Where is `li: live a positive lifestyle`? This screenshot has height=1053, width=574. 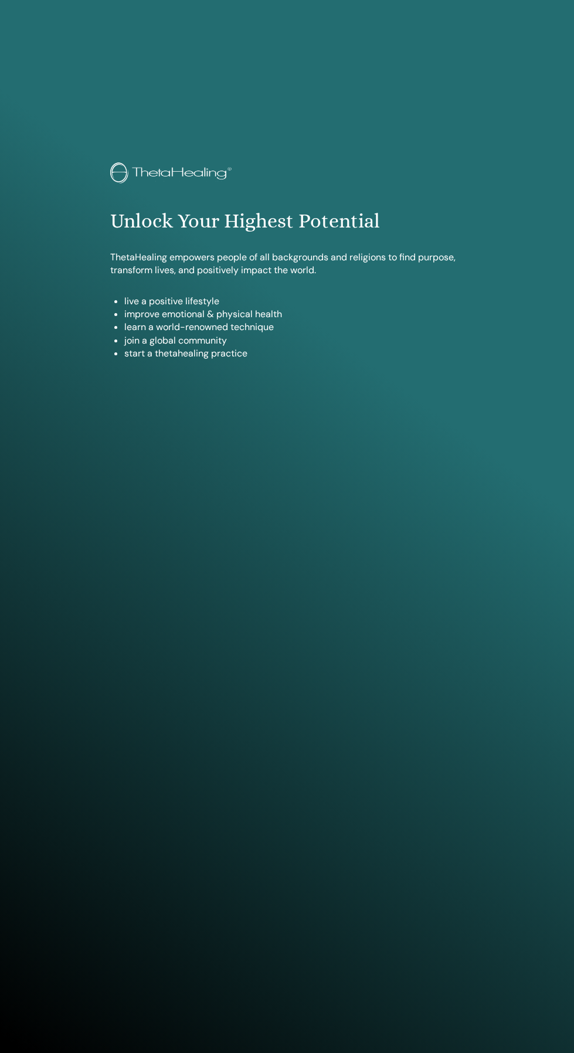
li: live a positive lifestyle is located at coordinates (294, 301).